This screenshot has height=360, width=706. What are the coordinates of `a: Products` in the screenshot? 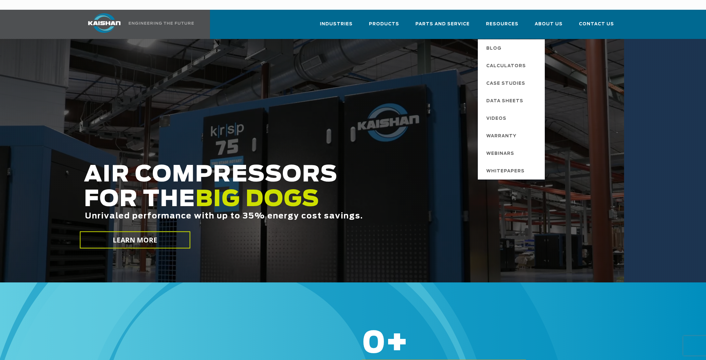 It's located at (384, 27).